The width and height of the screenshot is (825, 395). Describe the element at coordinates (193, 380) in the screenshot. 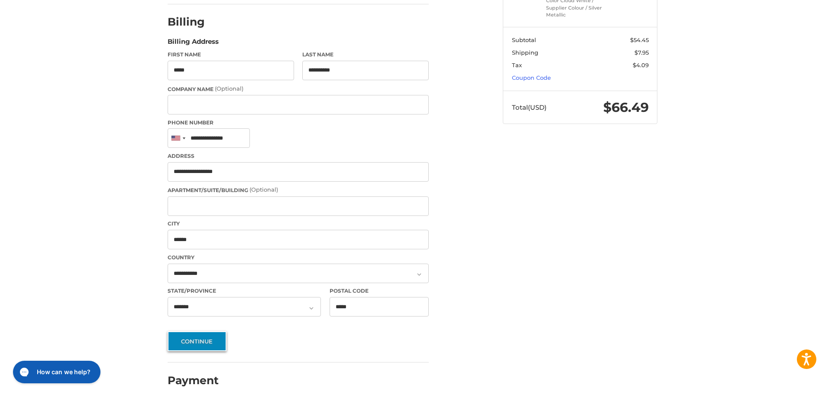

I see `h2: Payment` at that location.